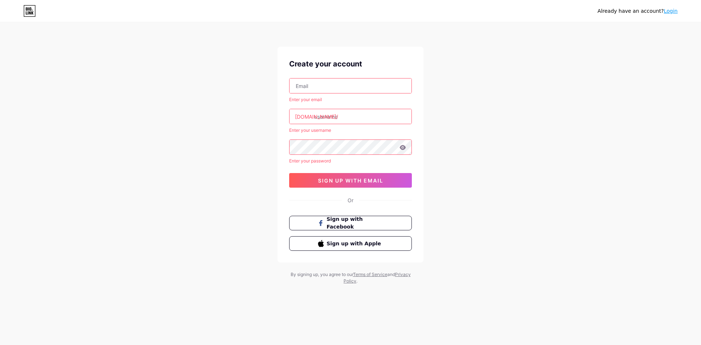 This screenshot has width=701, height=345. I want to click on a: Sign up with Facebook, so click(351, 223).